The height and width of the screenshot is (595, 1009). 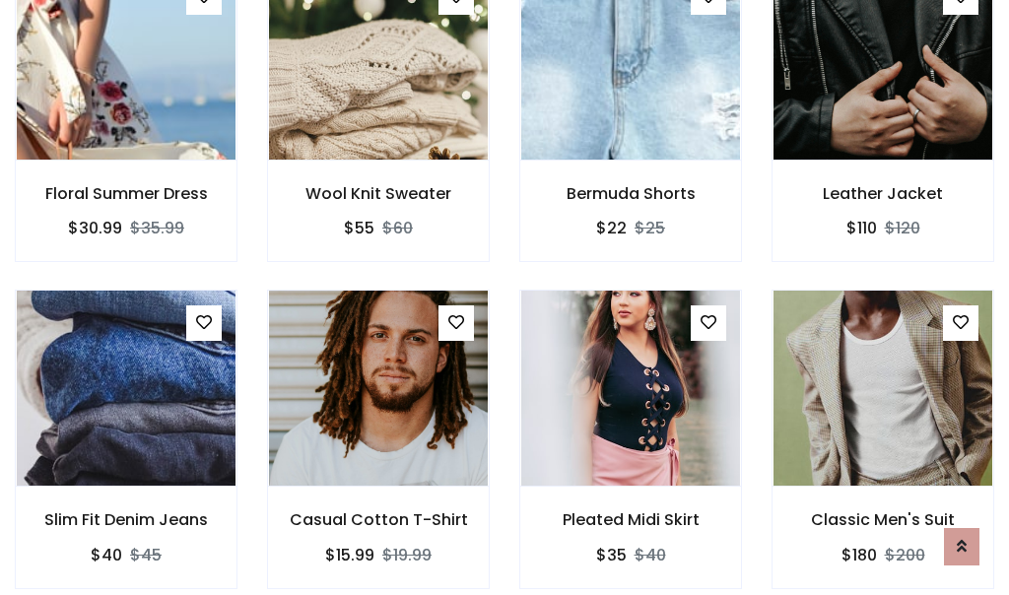 What do you see at coordinates (378, 519) in the screenshot?
I see `h6: Casual Cotton T-Shirt` at bounding box center [378, 519].